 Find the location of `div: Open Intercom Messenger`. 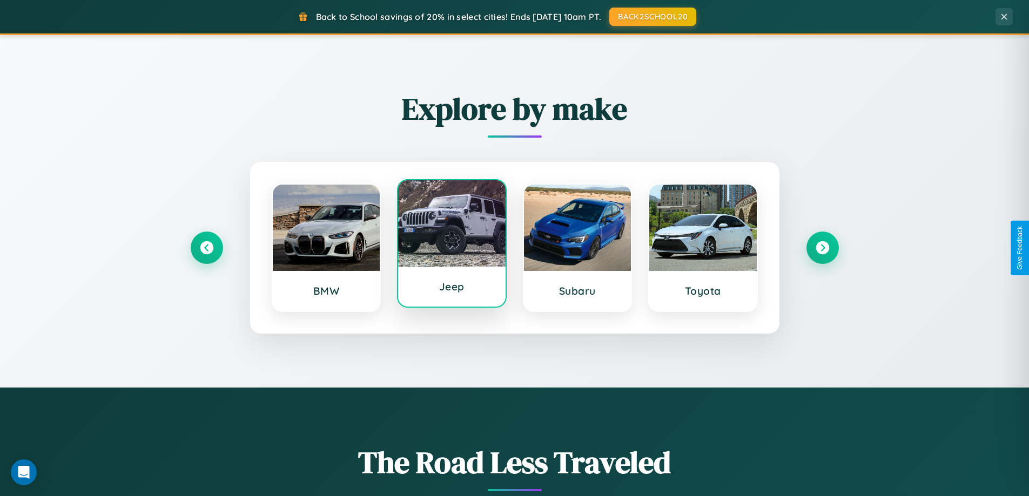

div: Open Intercom Messenger is located at coordinates (24, 473).